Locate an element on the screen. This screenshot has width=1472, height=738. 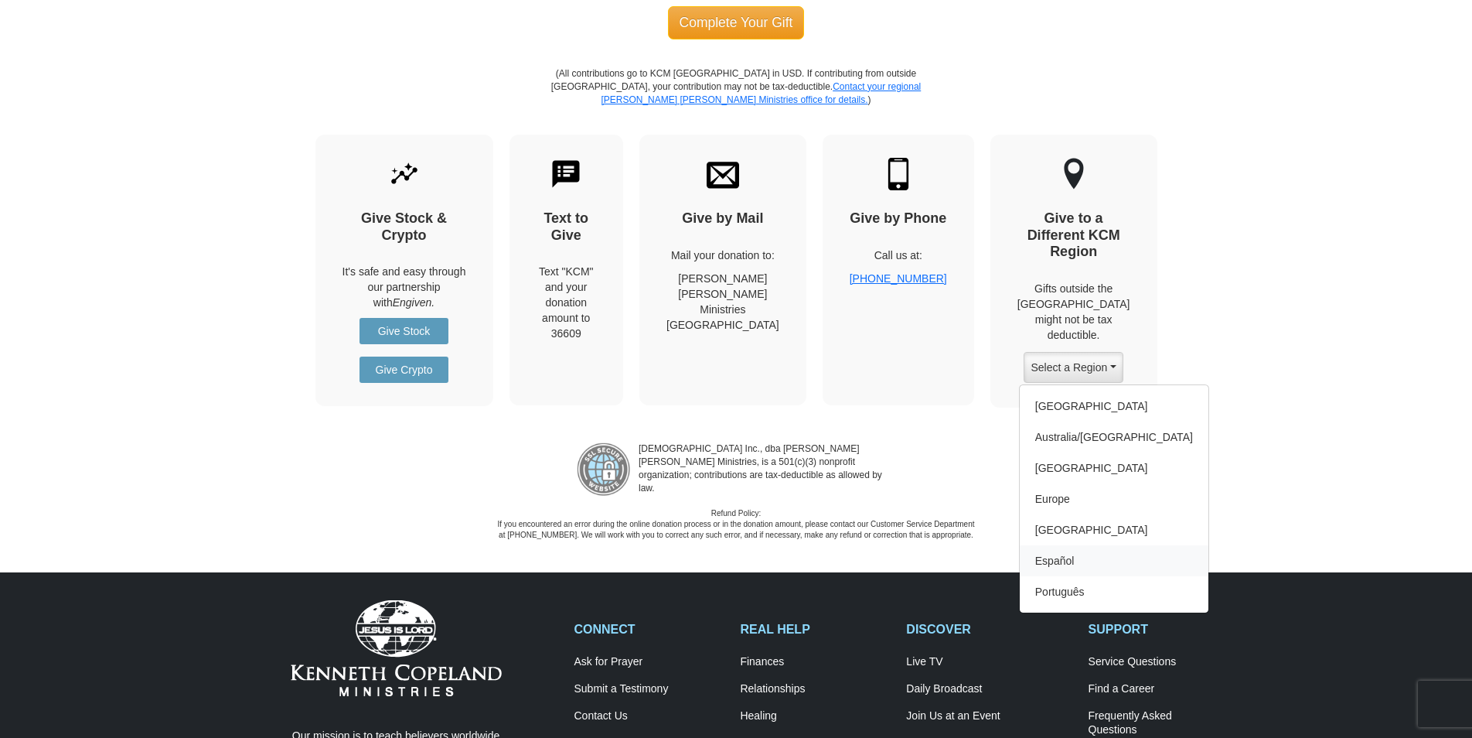
h4: Give Stock & Crypto is located at coordinates (404, 227).